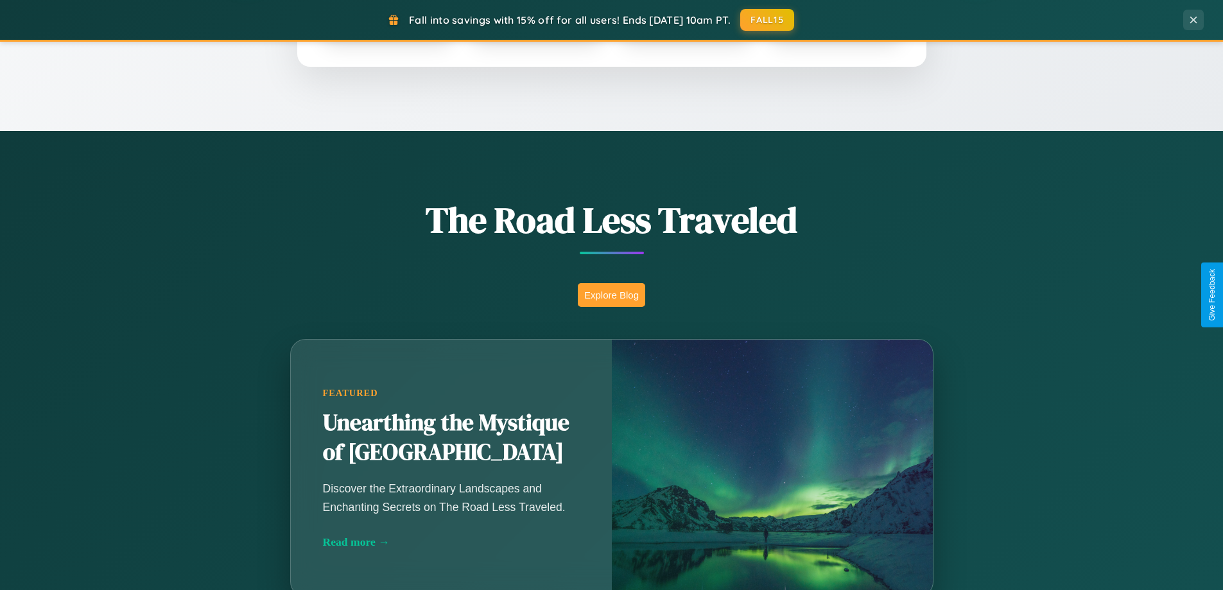  I want to click on h1: The Road Less Traveled, so click(612, 220).